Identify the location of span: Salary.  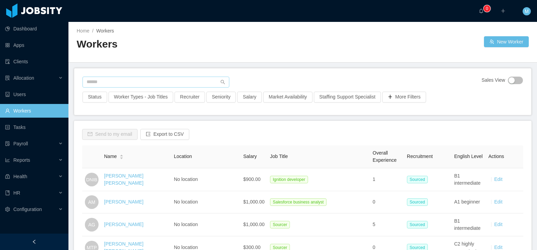
(250, 156).